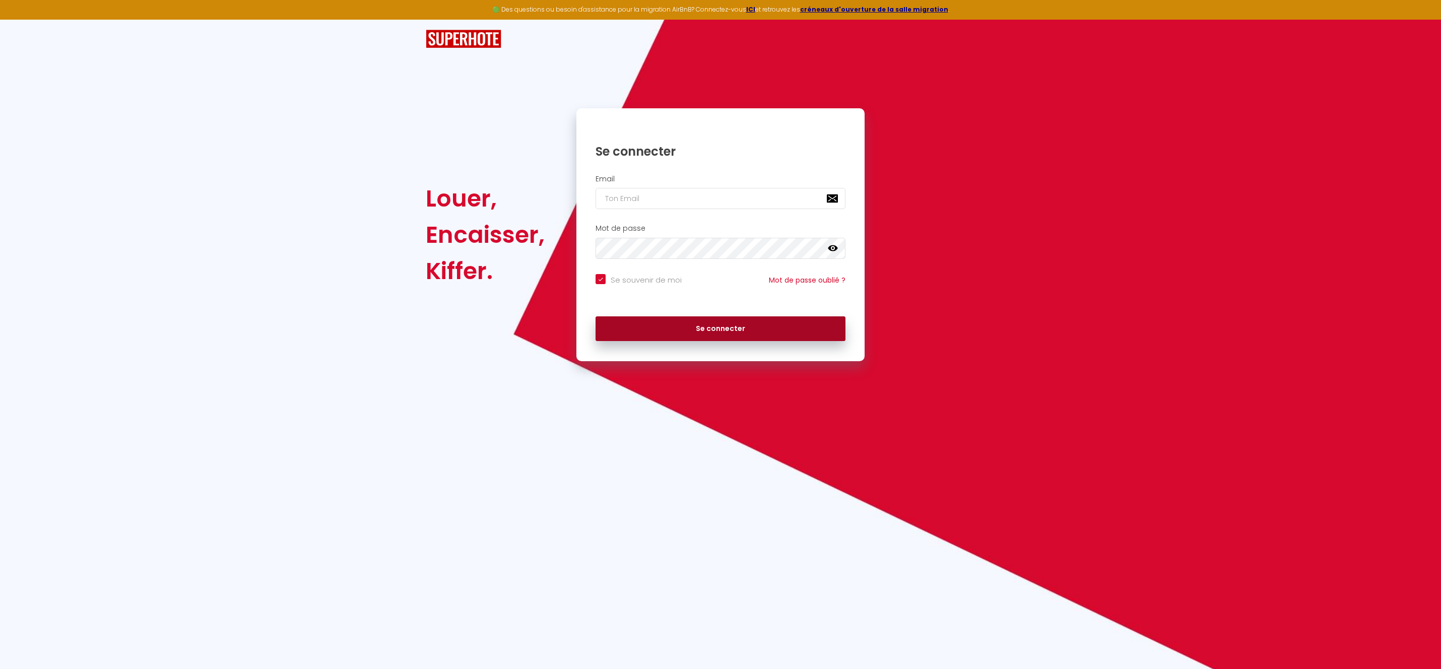 This screenshot has height=669, width=1441. What do you see at coordinates (721, 179) in the screenshot?
I see `h2: Email` at bounding box center [721, 179].